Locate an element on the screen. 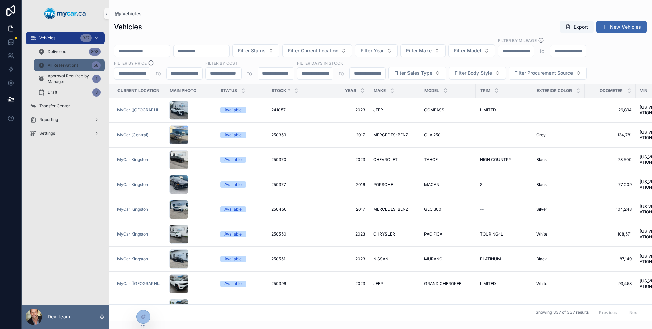 Image resolution: width=652 pixels, height=329 pixels. button: New Vehicles is located at coordinates (622, 27).